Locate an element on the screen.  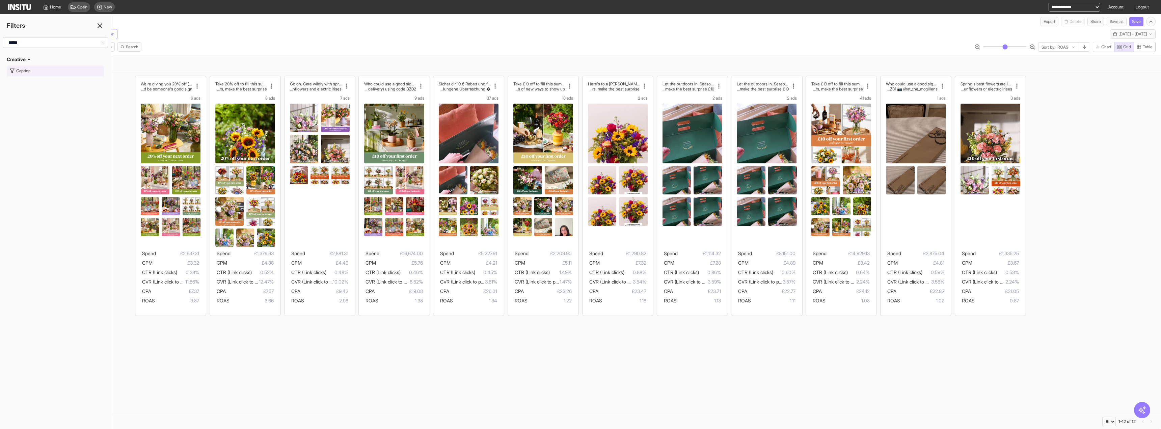
span: 10.02% is located at coordinates (341, 282).